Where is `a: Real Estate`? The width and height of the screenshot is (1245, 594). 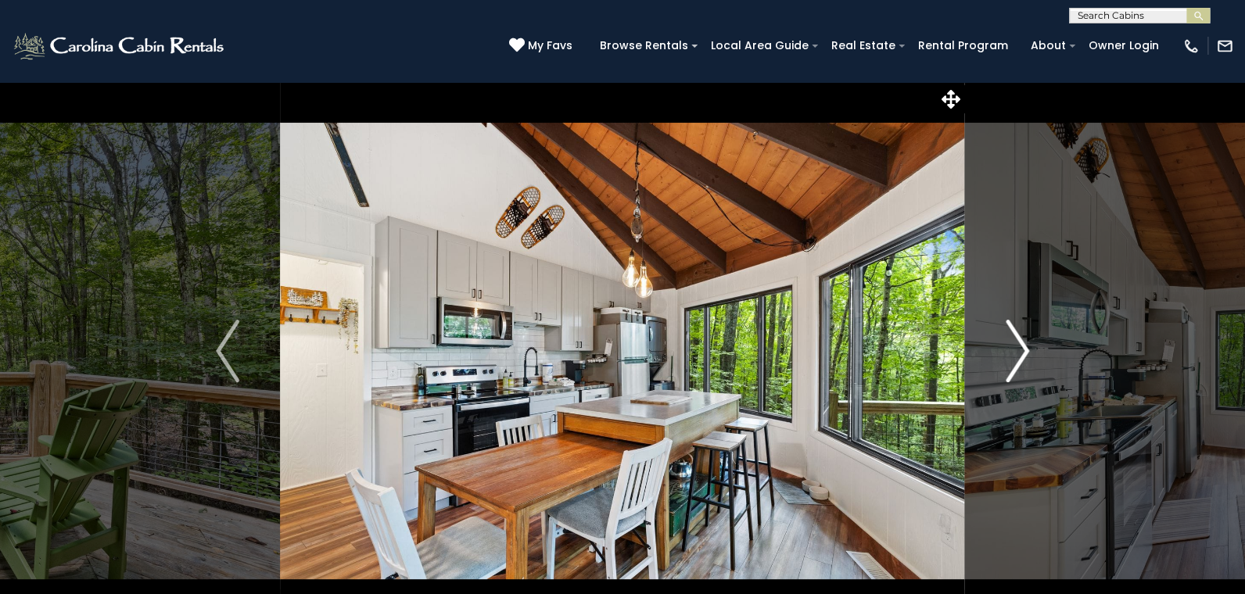 a: Real Estate is located at coordinates (863, 45).